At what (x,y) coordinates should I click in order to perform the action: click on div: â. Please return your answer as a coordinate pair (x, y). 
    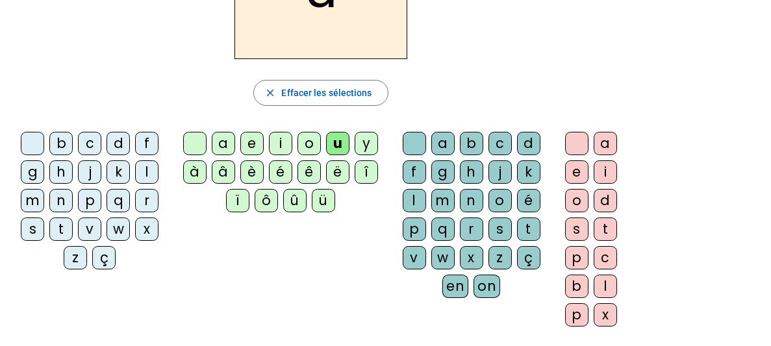
    Looking at the image, I should click on (223, 172).